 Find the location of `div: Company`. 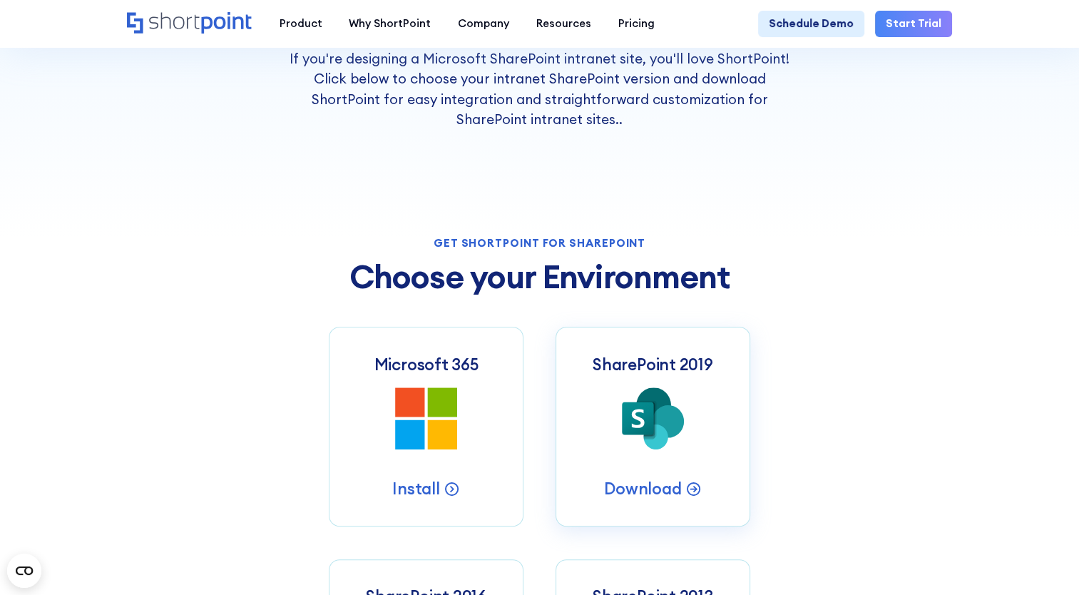

div: Company is located at coordinates (483, 24).